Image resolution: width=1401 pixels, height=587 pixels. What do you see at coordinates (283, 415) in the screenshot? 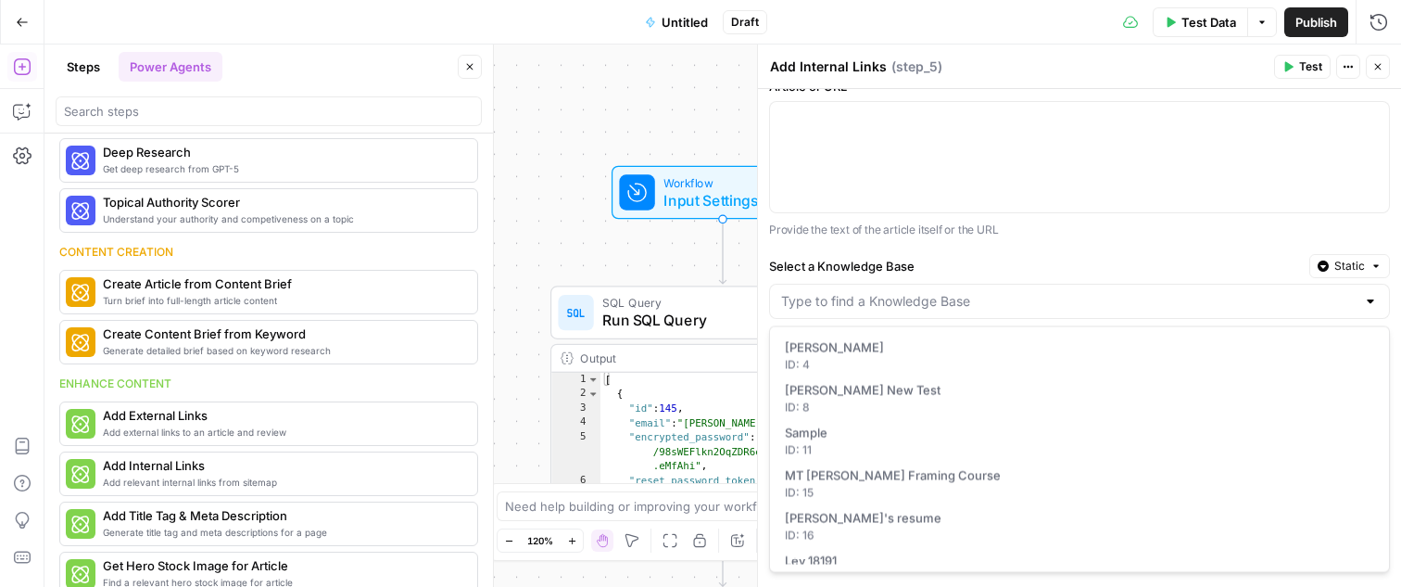
I see `span: Add External Links` at bounding box center [283, 415].